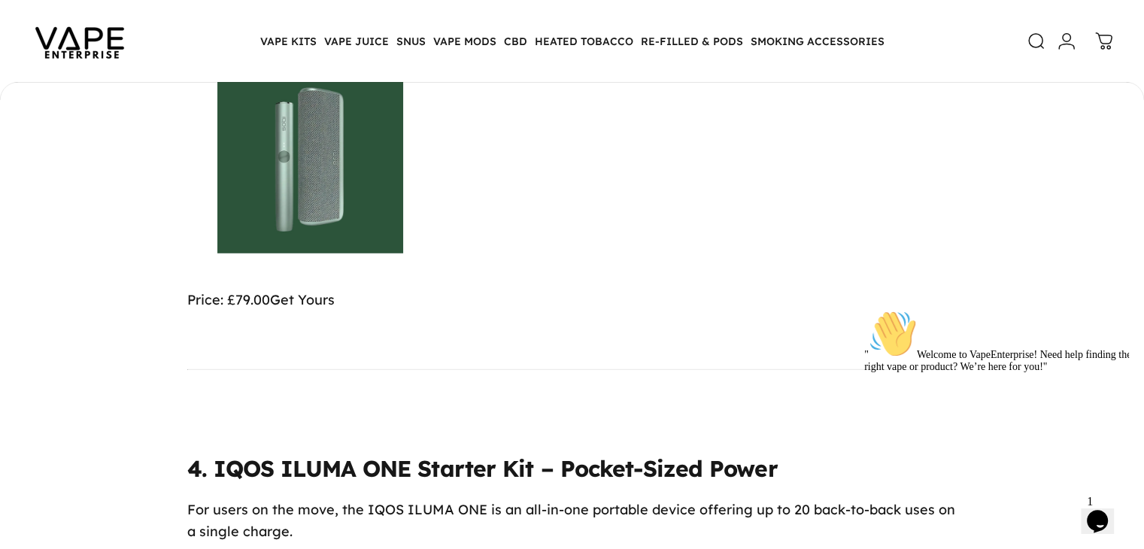 This screenshot has width=1144, height=549. I want to click on summary: RE-FILLED & PODS, so click(692, 41).